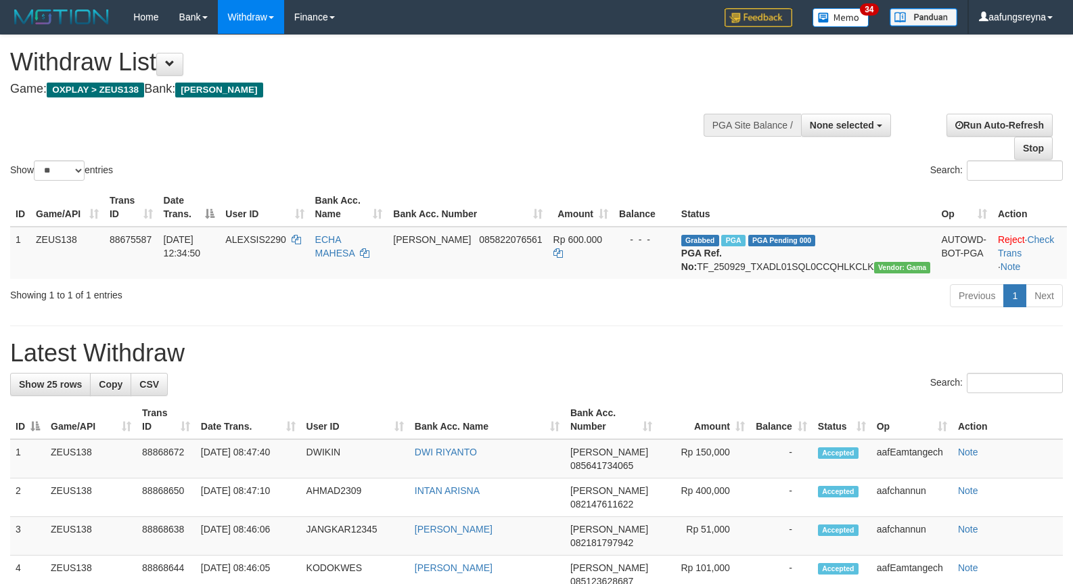  Describe the element at coordinates (806, 207) in the screenshot. I see `th: Status` at that location.